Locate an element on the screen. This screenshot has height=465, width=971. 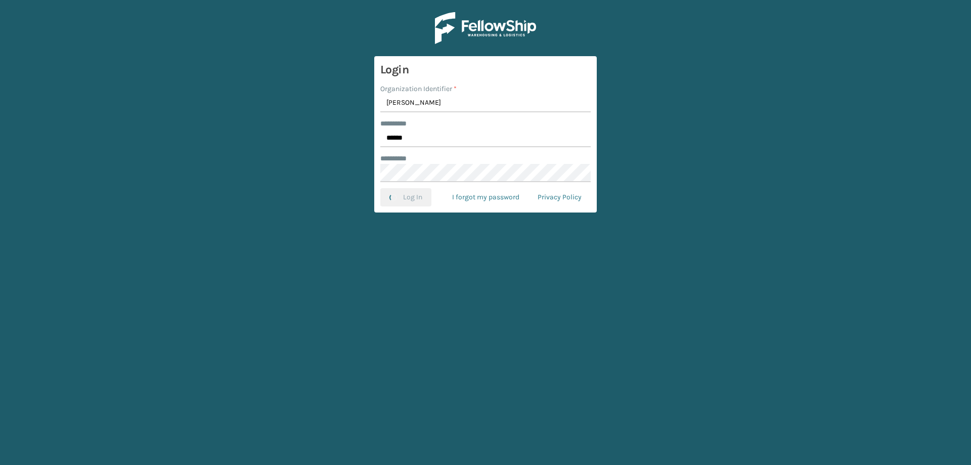
a: Privacy Policy is located at coordinates (560, 197).